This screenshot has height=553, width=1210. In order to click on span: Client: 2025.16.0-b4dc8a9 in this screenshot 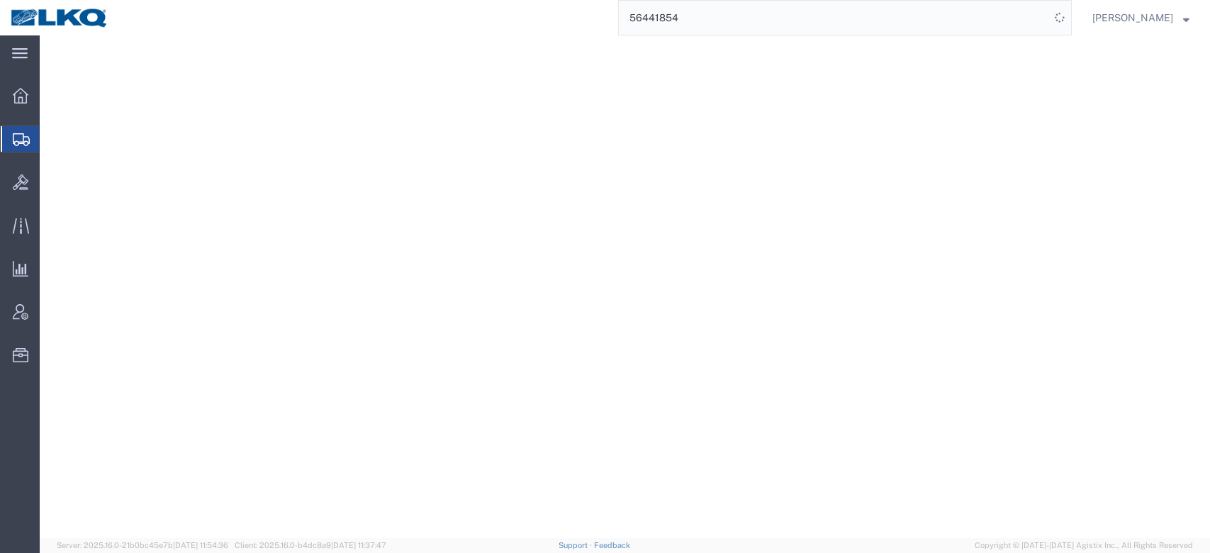, I will do `click(311, 545)`.